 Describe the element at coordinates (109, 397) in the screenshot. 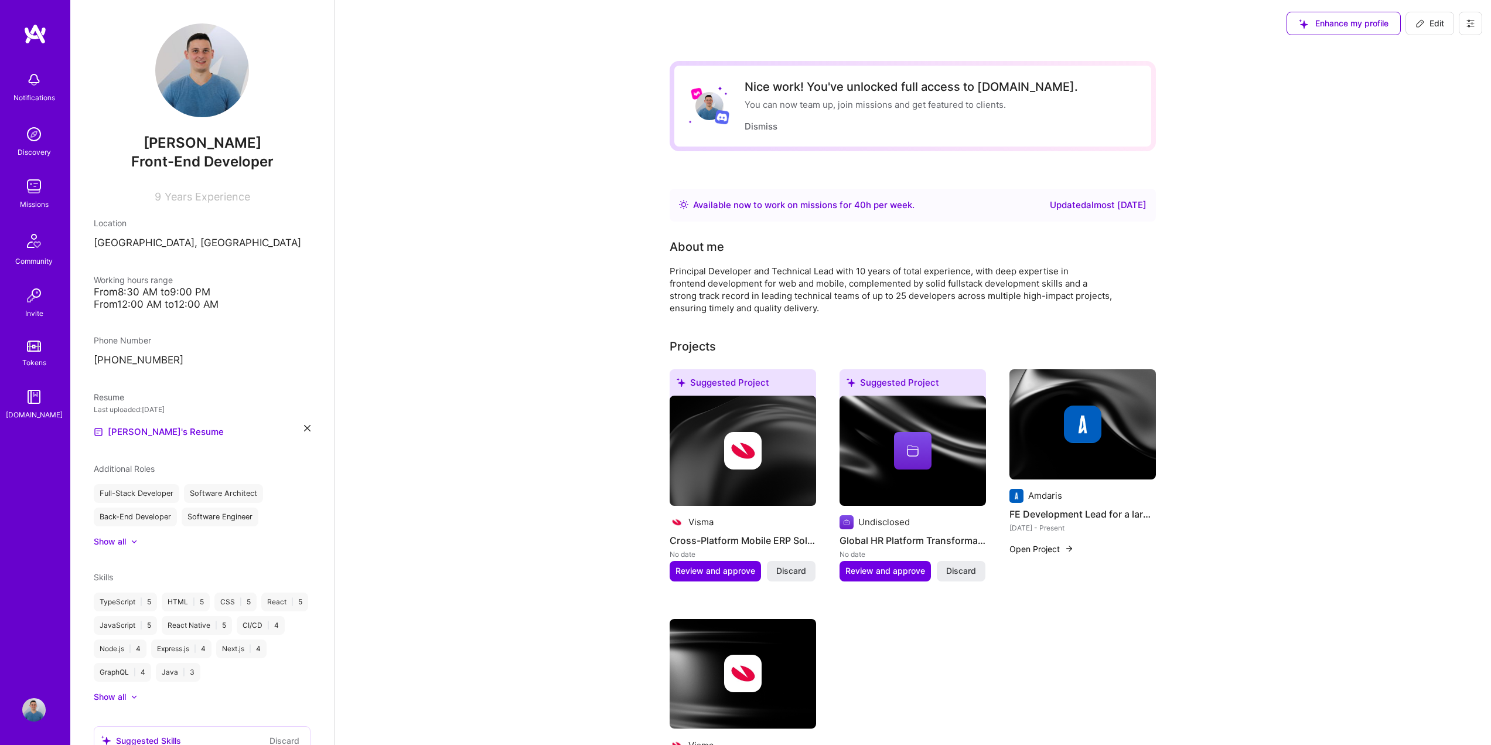

I see `span: Resume` at that location.